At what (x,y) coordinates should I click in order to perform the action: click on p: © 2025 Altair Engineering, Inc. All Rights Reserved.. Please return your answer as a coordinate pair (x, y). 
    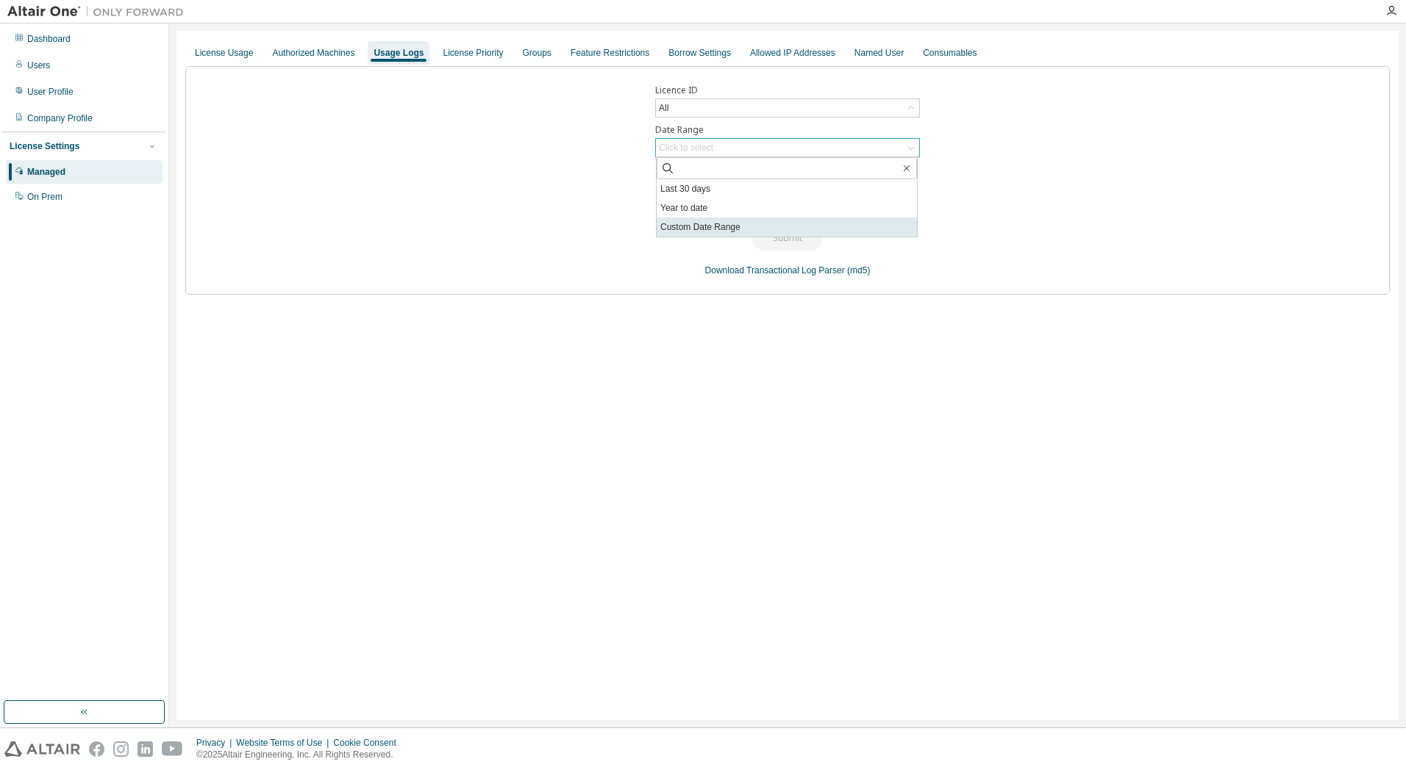
    Looking at the image, I should click on (301, 755).